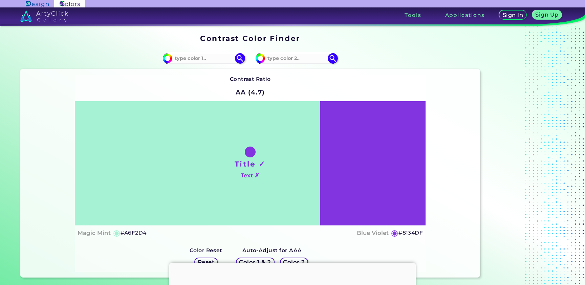 This screenshot has width=585, height=285. Describe the element at coordinates (204, 58) in the screenshot. I see `input: type color 1..` at that location.